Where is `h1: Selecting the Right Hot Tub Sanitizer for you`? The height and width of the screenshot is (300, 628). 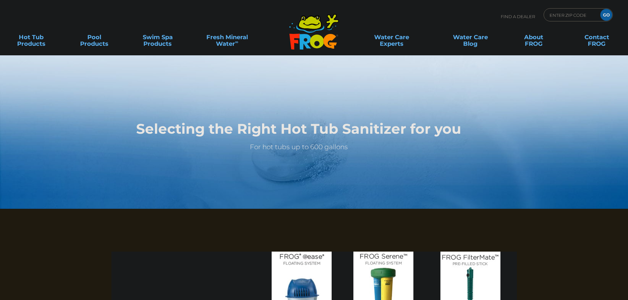
h1: Selecting the Right Hot Tub Sanitizer for you is located at coordinates (298, 129).